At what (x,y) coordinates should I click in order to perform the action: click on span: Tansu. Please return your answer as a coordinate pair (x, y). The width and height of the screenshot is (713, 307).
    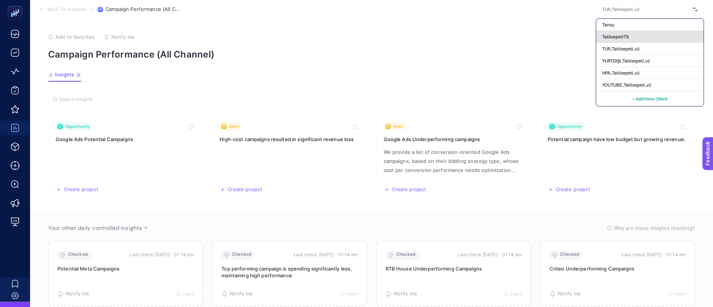
    Looking at the image, I should click on (608, 25).